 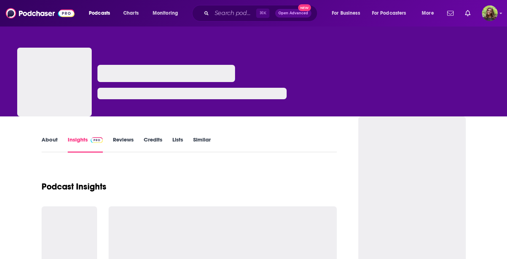 What do you see at coordinates (262, 13) in the screenshot?
I see `div: Search podcasts, credits, & more...` at bounding box center [262, 13].